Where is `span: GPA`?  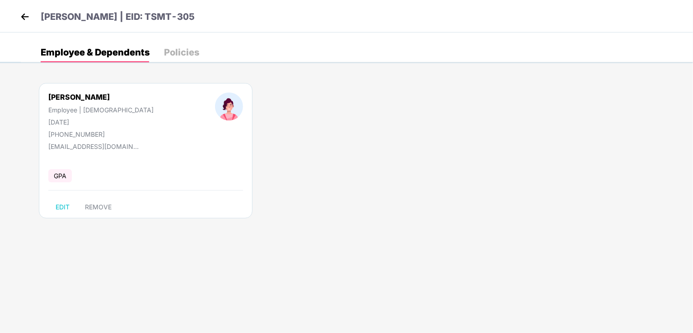
span: GPA is located at coordinates (60, 176).